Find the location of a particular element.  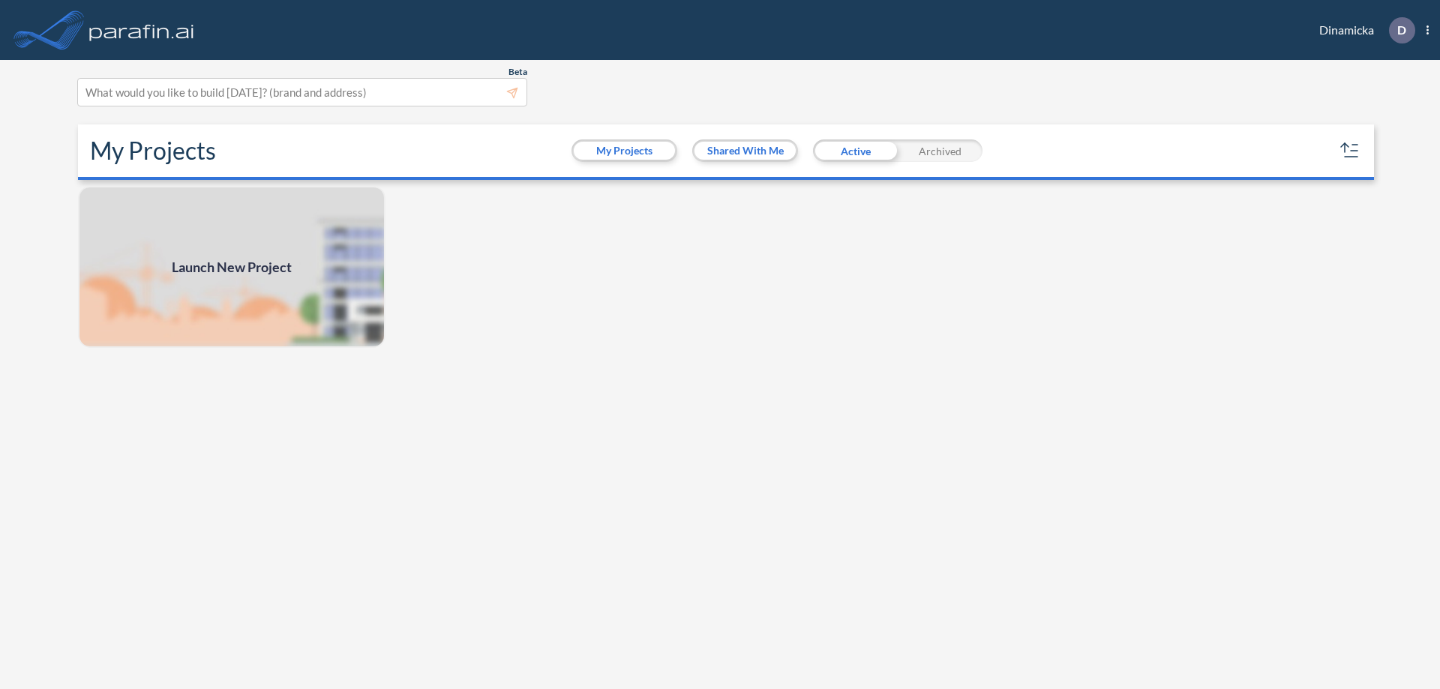

h2: My Projects is located at coordinates (153, 151).